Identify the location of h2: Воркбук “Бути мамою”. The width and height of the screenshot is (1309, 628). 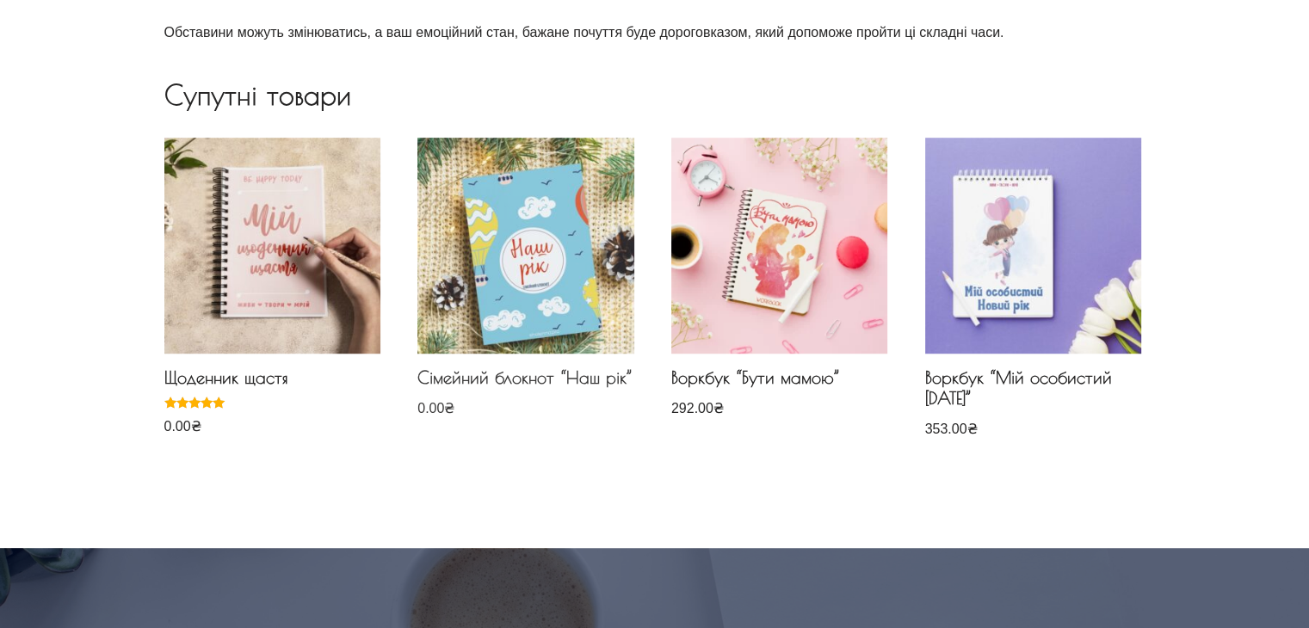
(779, 382).